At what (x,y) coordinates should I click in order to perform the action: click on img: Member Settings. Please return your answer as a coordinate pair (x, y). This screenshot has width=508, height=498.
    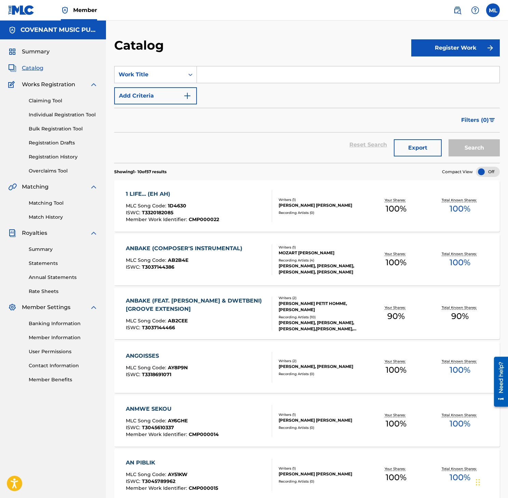
    Looking at the image, I should click on (12, 307).